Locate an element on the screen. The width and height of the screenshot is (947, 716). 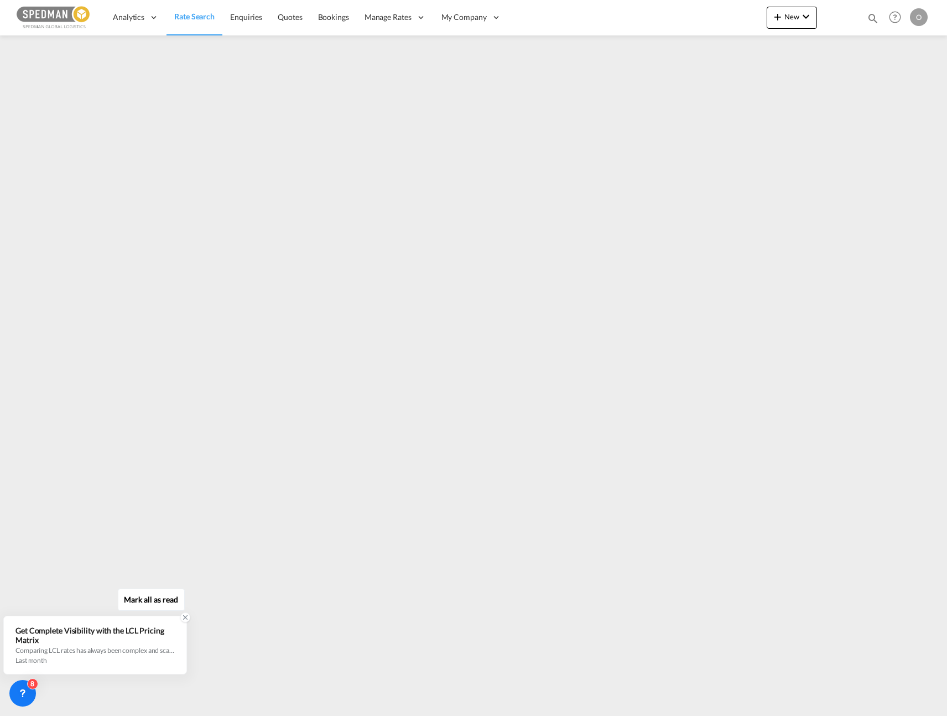
span: Manage Rates is located at coordinates (388, 17).